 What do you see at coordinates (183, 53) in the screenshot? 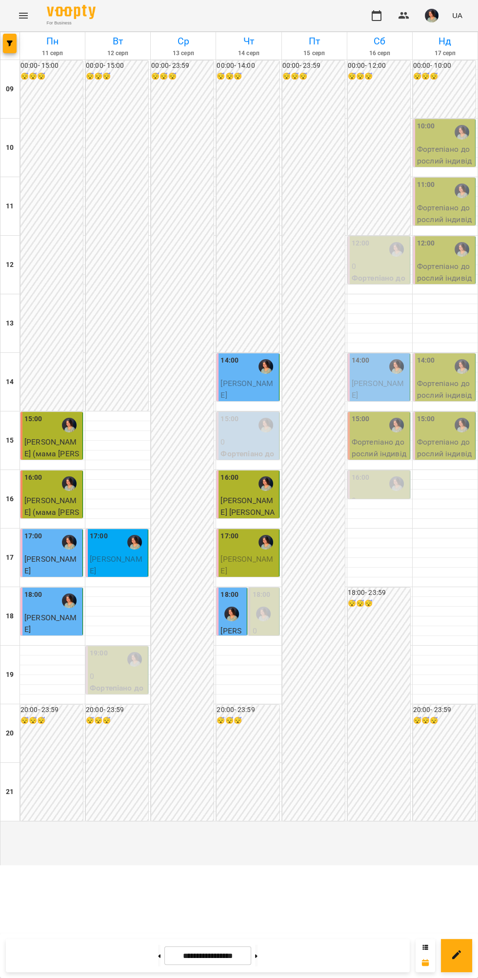
I see `h6: 13 серп` at bounding box center [183, 53].